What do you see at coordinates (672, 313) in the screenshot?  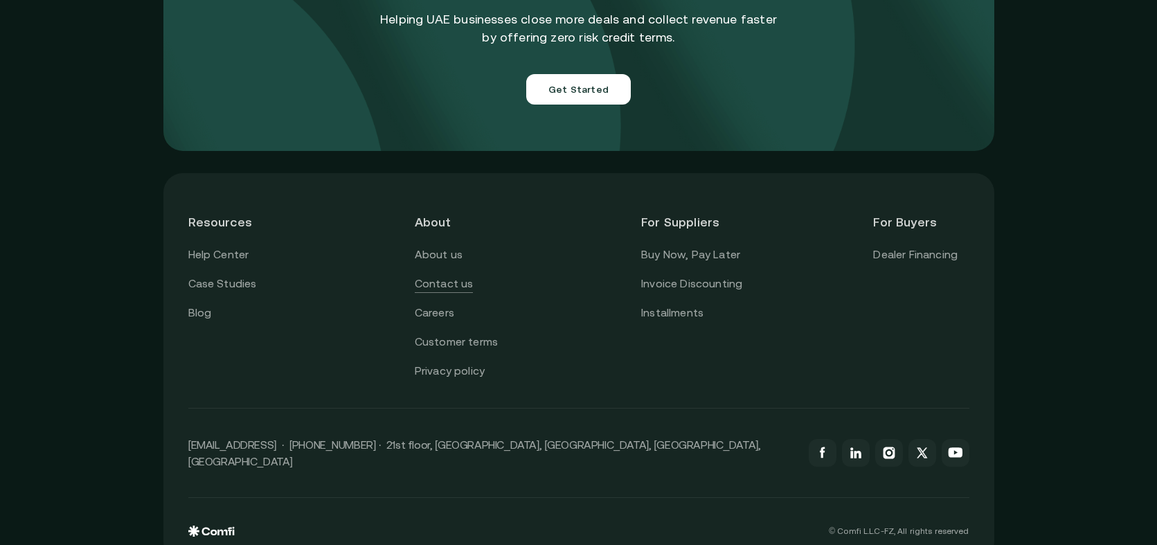 I see `a: Installments` at bounding box center [672, 313].